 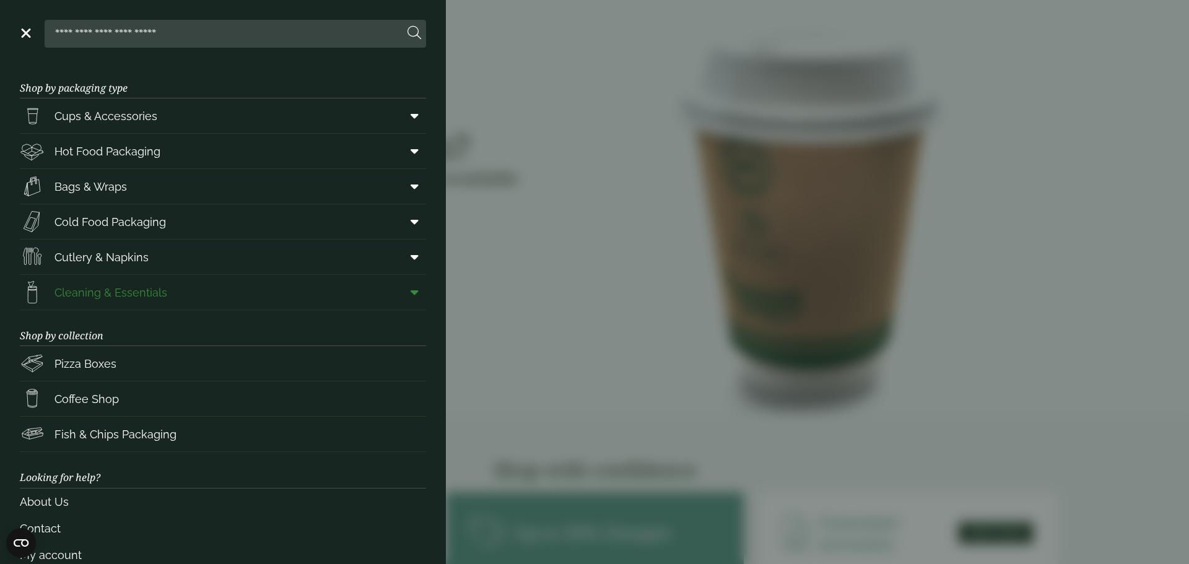 What do you see at coordinates (223, 292) in the screenshot?
I see `a: Cleaning & Essentials` at bounding box center [223, 292].